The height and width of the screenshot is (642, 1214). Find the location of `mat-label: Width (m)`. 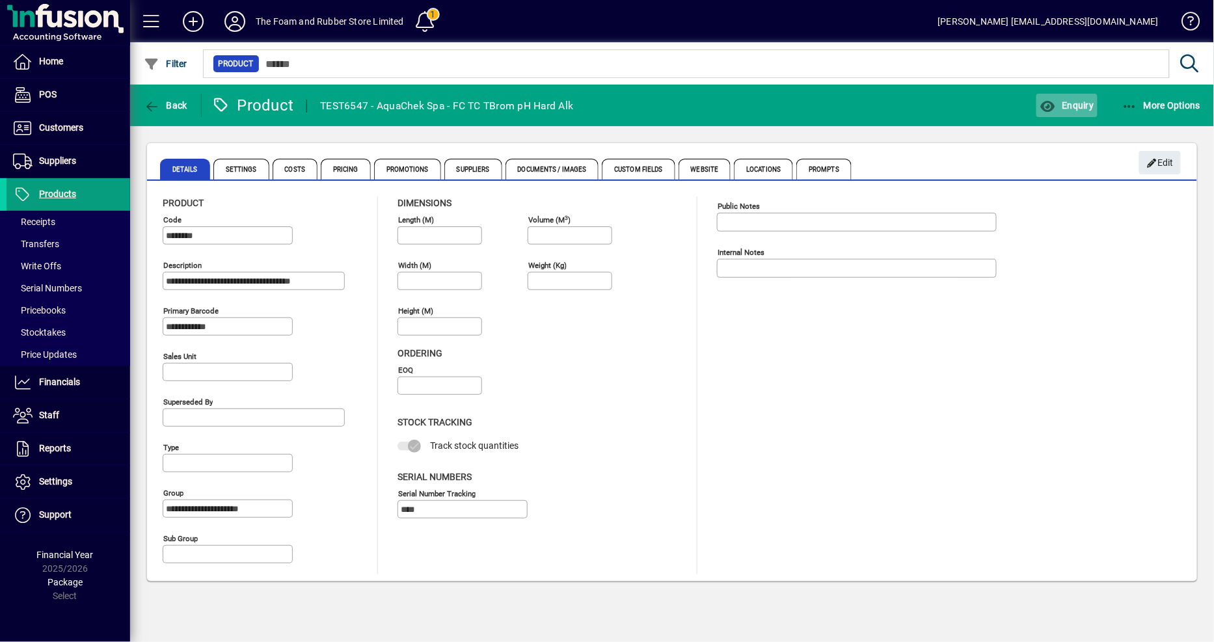

mat-label: Width (m) is located at coordinates (414, 265).